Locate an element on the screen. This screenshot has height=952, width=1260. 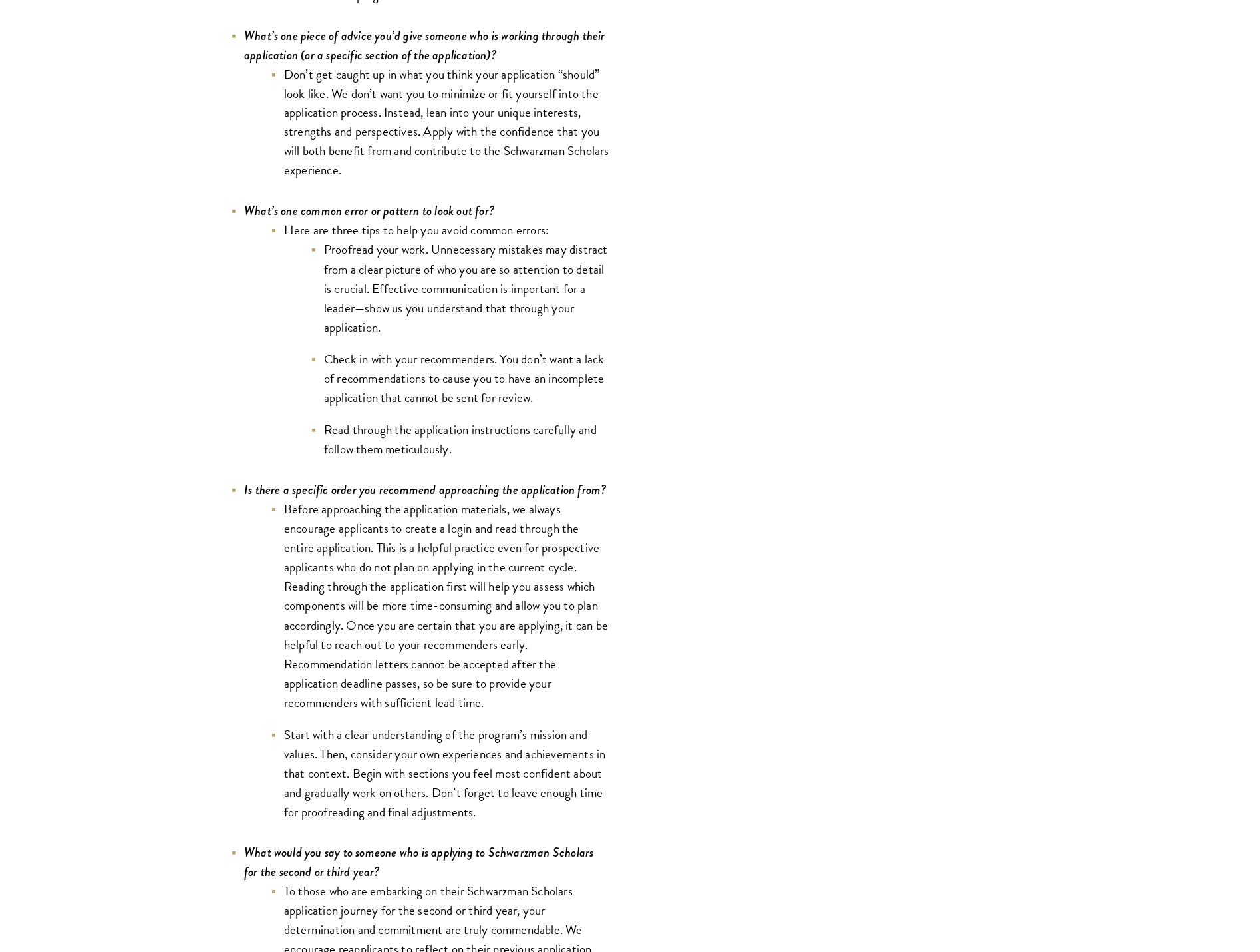
li: Before approaching the application materials, we always encourage applicants to create a login an... is located at coordinates (441, 606).